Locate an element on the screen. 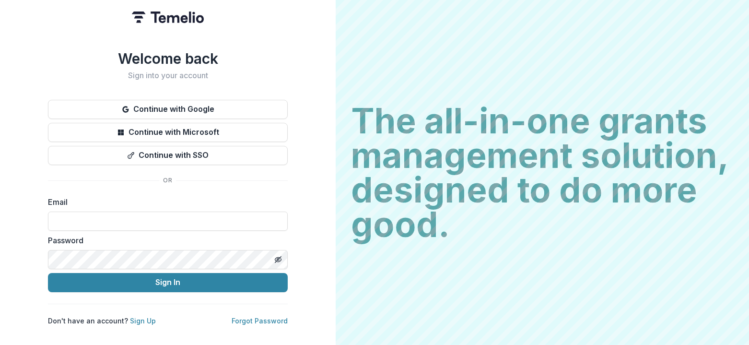 Image resolution: width=749 pixels, height=345 pixels. a: Sign Up is located at coordinates (143, 320).